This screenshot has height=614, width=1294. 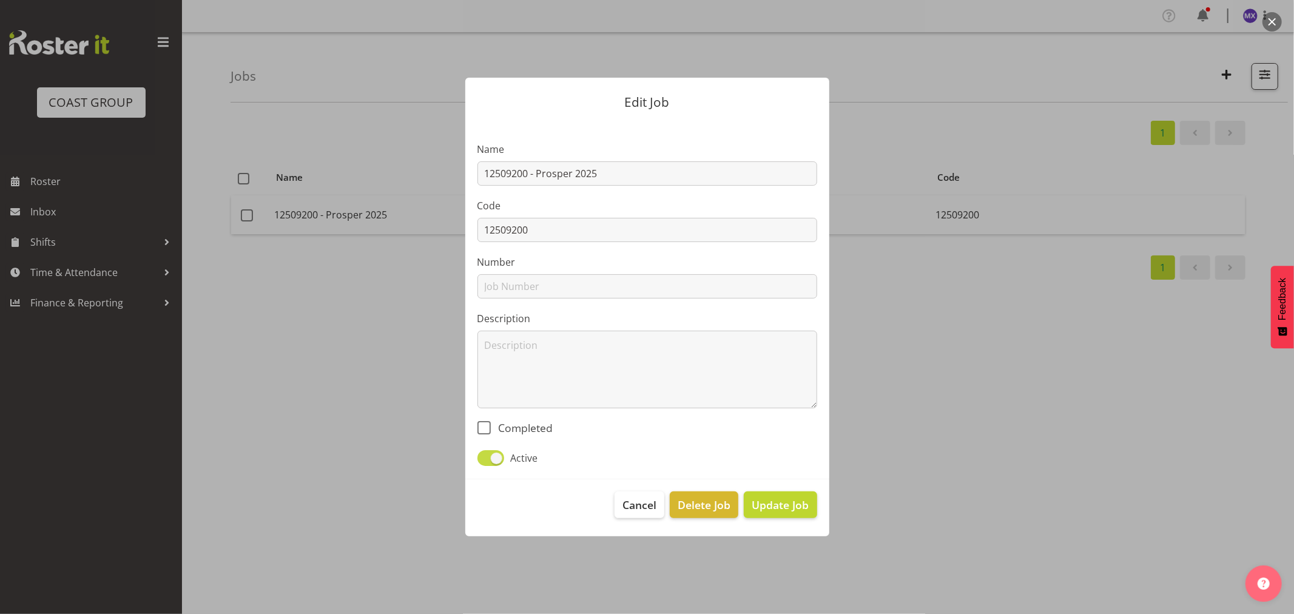 I want to click on input: Job Code, so click(x=647, y=230).